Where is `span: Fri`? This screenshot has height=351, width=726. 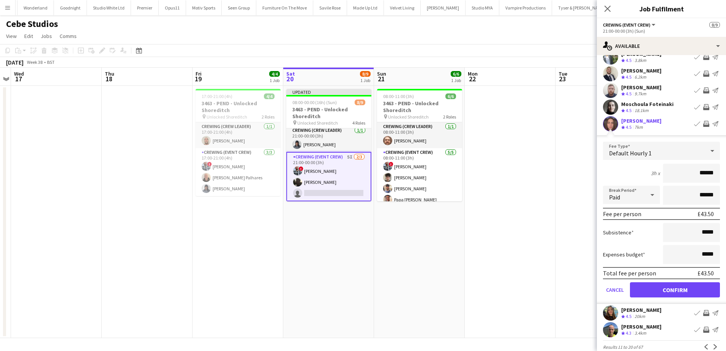 span: Fri is located at coordinates (199, 74).